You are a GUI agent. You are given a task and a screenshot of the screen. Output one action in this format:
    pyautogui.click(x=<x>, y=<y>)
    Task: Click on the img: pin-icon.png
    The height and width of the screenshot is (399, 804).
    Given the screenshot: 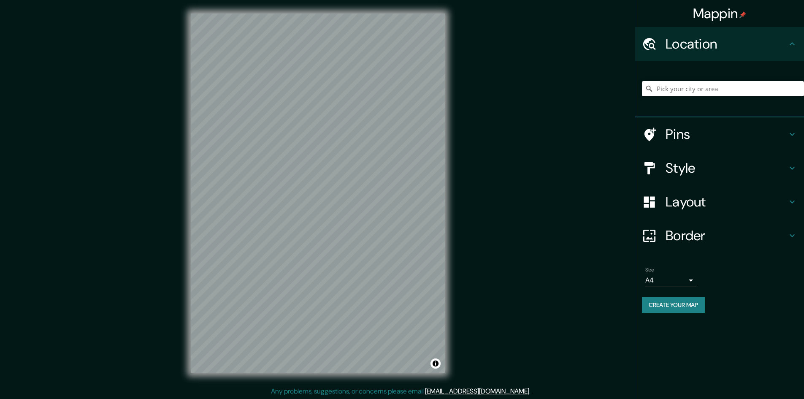 What is the action you would take?
    pyautogui.click(x=743, y=15)
    